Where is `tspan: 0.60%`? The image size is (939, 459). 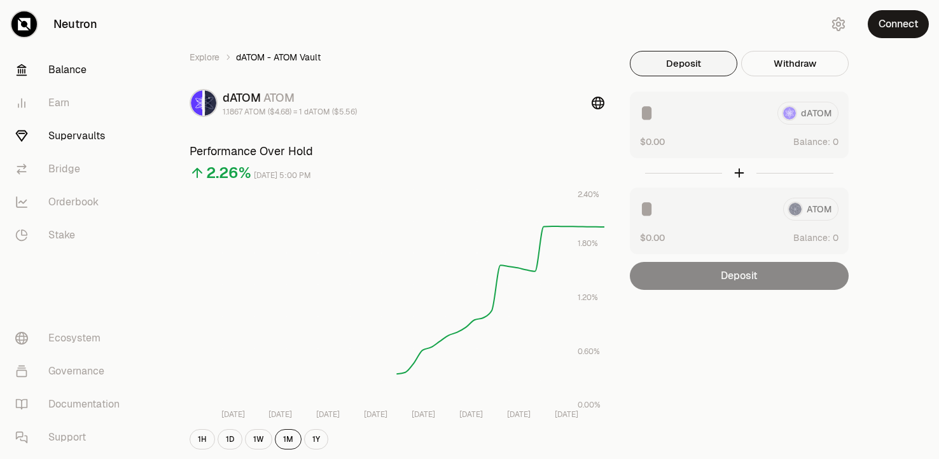
tspan: 0.60% is located at coordinates (588, 352).